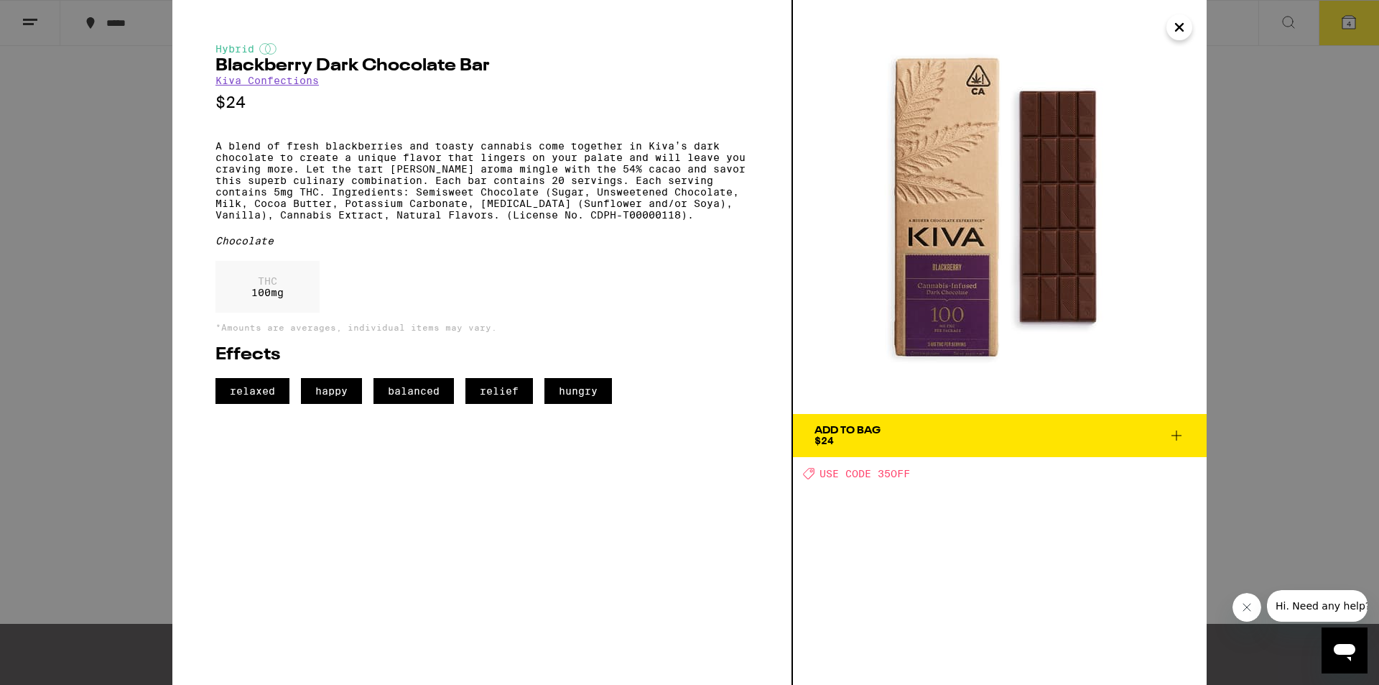 Image resolution: width=1379 pixels, height=685 pixels. Describe the element at coordinates (482, 241) in the screenshot. I see `div: Chocolate` at that location.